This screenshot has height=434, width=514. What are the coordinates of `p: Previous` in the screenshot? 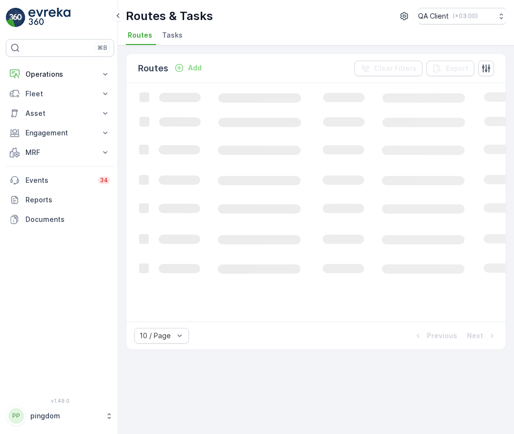 It's located at (442, 336).